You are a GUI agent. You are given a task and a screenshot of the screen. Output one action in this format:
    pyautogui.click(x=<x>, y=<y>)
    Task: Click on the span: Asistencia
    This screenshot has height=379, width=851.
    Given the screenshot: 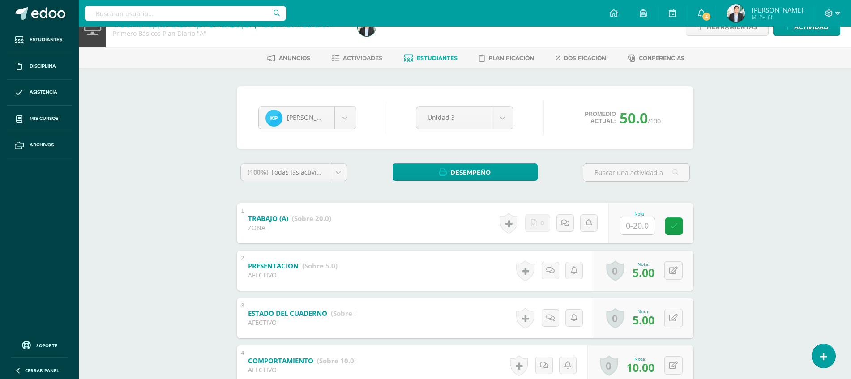 What is the action you would take?
    pyautogui.click(x=43, y=92)
    